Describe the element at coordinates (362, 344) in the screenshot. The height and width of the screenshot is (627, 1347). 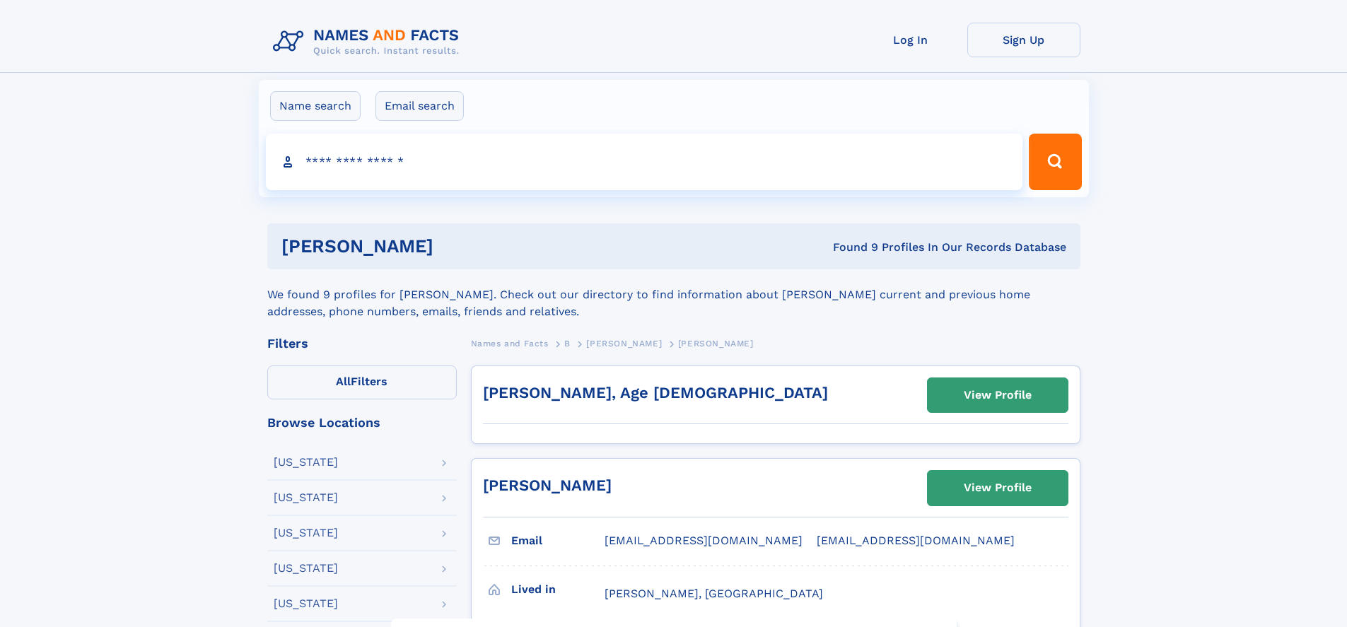
I see `div: Filters` at that location.